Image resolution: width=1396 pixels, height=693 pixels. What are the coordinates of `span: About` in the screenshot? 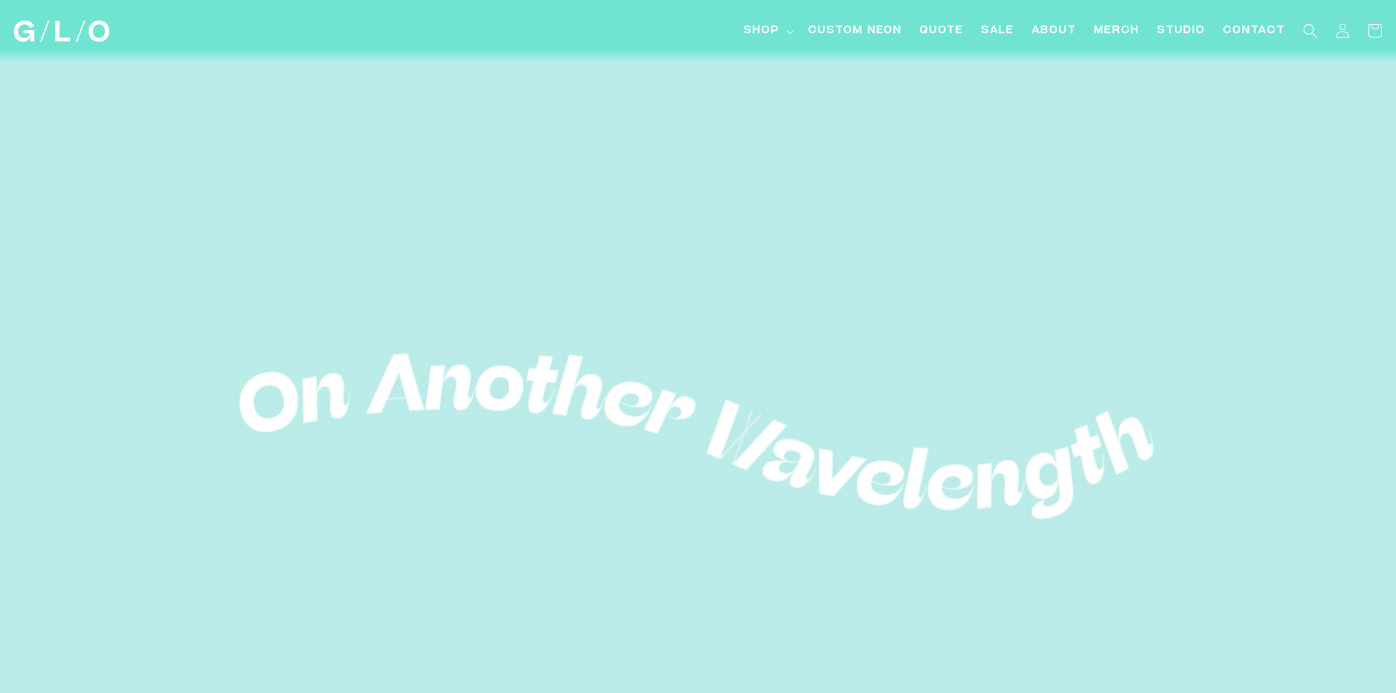 It's located at (1054, 31).